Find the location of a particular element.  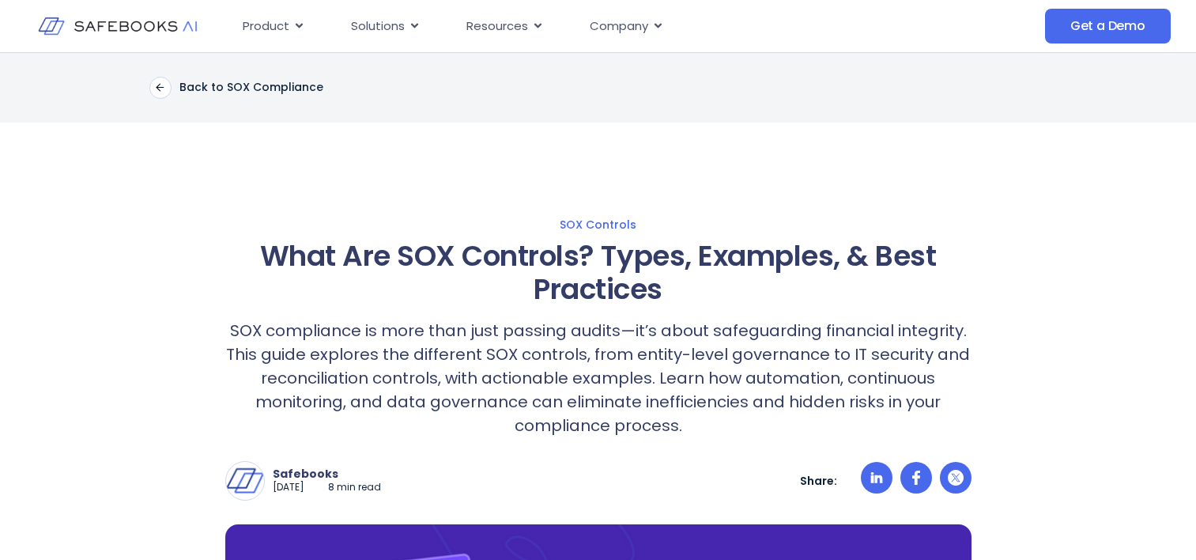

span: Product is located at coordinates (266, 26).